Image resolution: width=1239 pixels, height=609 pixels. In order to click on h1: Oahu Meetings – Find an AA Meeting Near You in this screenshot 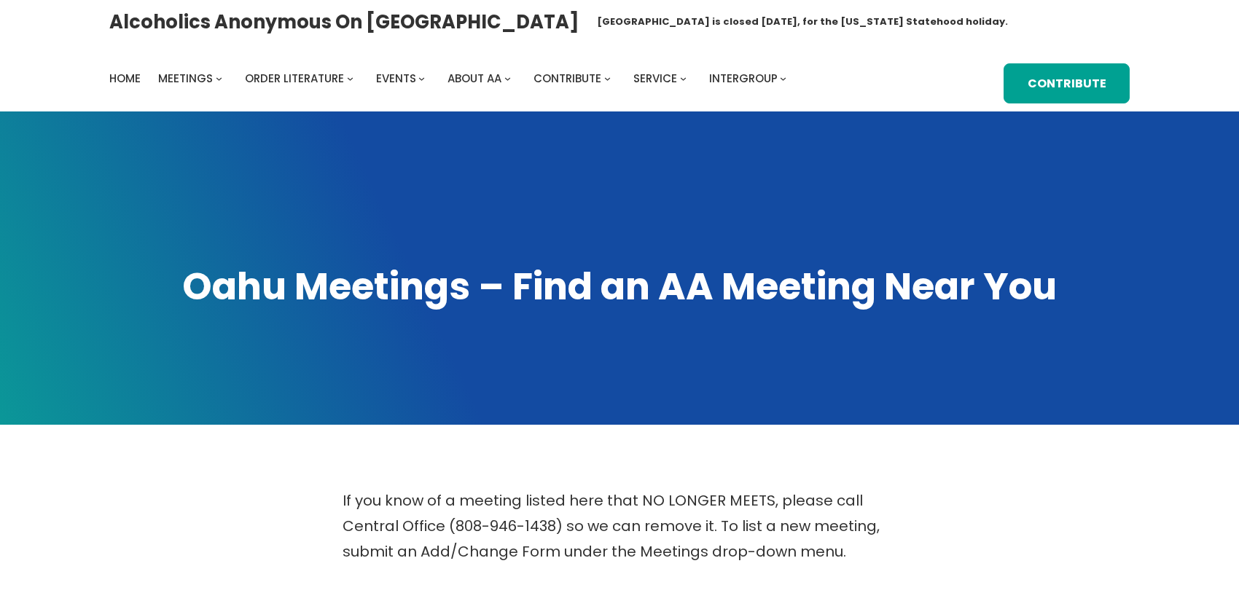, I will do `click(620, 287)`.